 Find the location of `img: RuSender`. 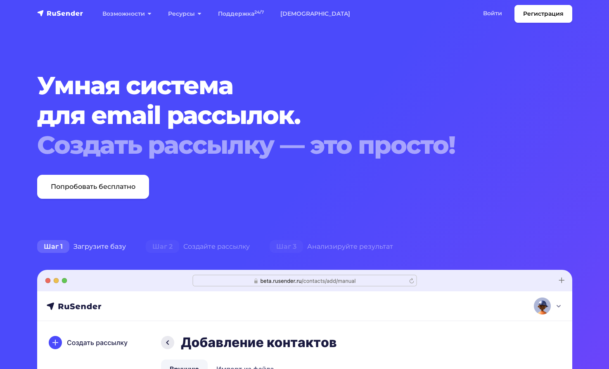

img: RuSender is located at coordinates (60, 13).